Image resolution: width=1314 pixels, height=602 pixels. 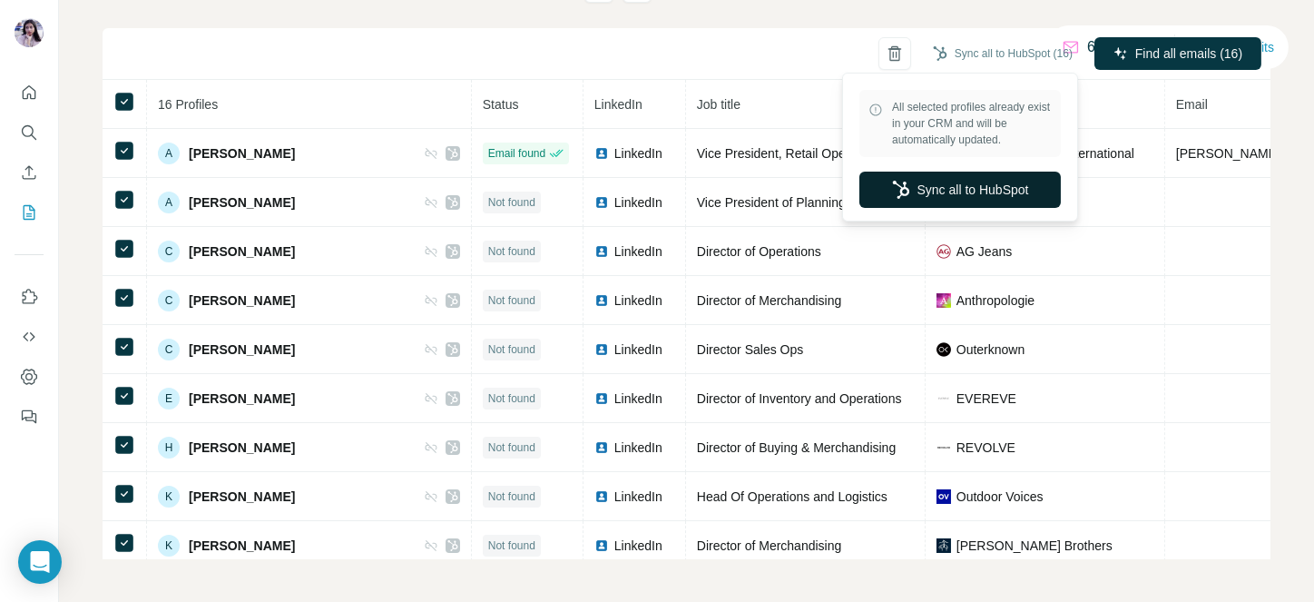 What do you see at coordinates (1191, 104) in the screenshot?
I see `span: Email` at bounding box center [1191, 104].